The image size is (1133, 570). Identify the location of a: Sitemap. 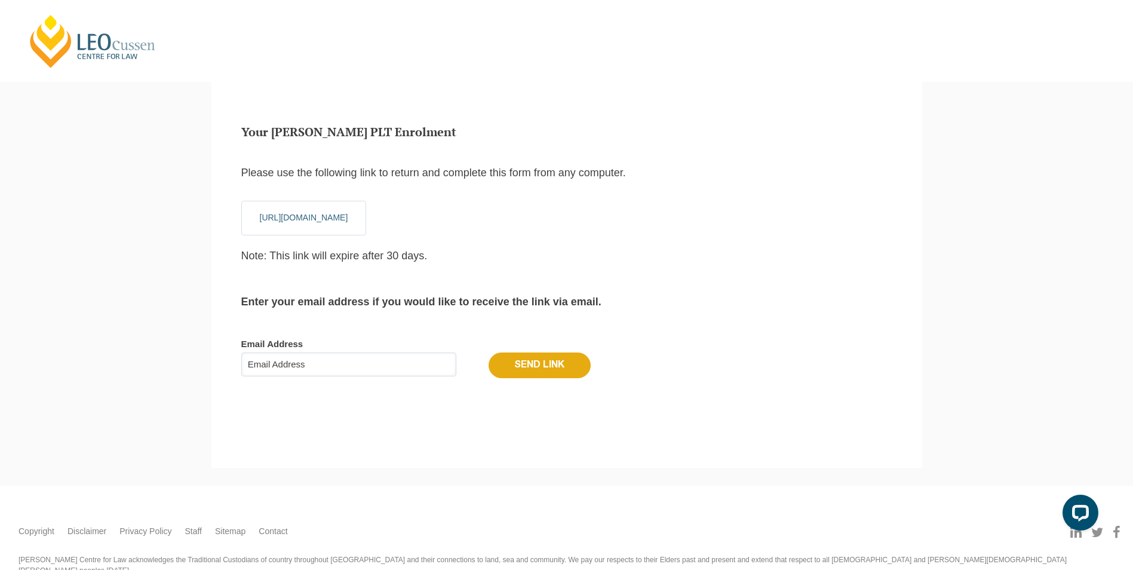
(230, 531).